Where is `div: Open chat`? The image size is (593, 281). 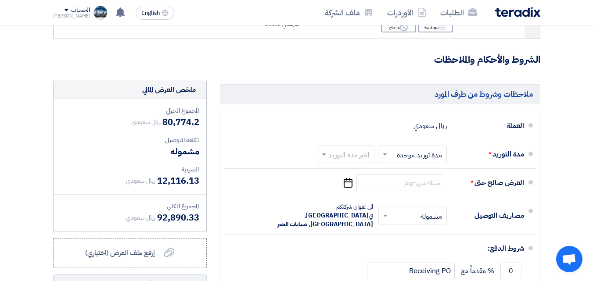
div: Open chat is located at coordinates (569, 259).